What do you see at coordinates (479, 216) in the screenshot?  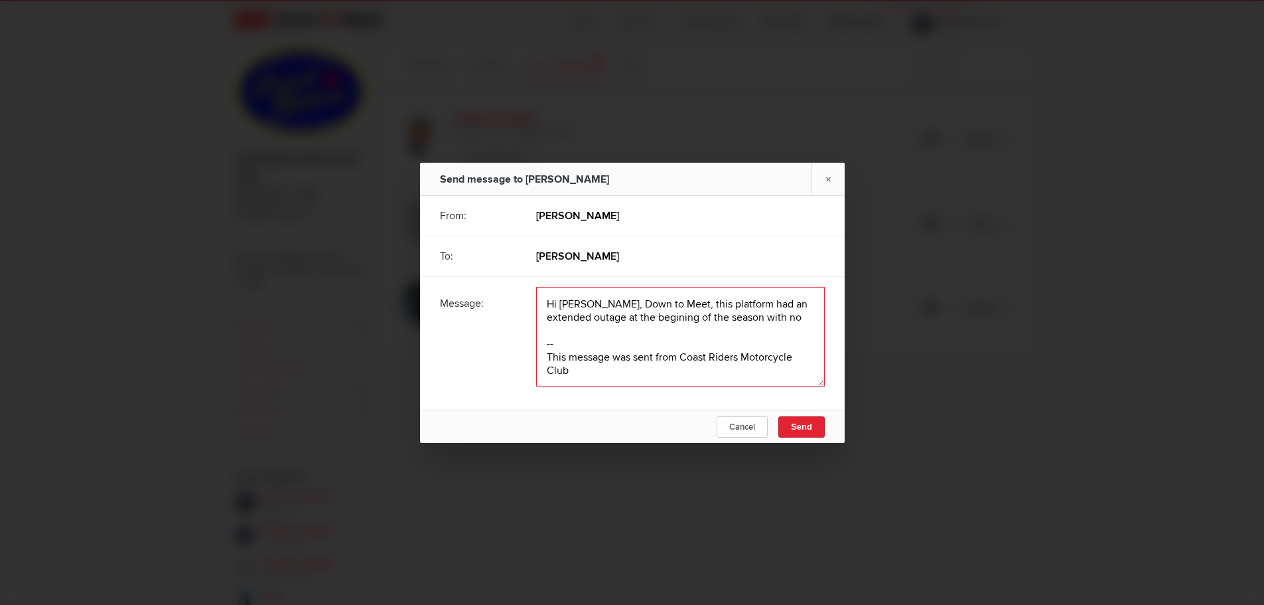 I see `div: From:` at bounding box center [479, 216].